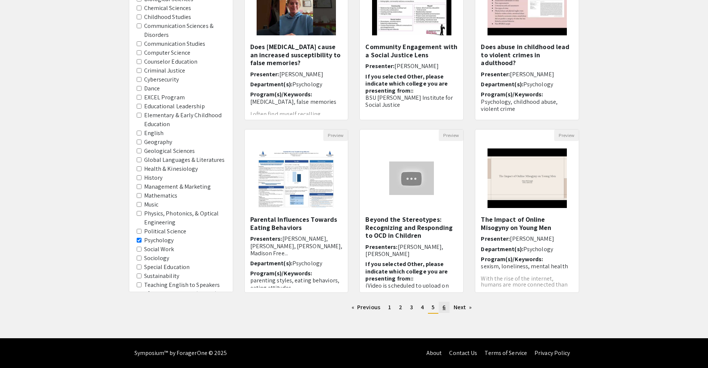 The width and height of the screenshot is (708, 368). Describe the element at coordinates (154, 133) in the screenshot. I see `label: English` at that location.